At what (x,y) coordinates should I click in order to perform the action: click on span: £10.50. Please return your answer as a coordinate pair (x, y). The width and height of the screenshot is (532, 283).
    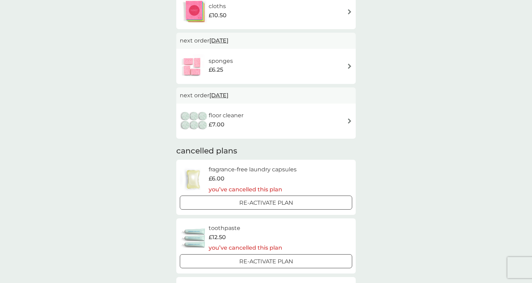
    Looking at the image, I should click on (217, 15).